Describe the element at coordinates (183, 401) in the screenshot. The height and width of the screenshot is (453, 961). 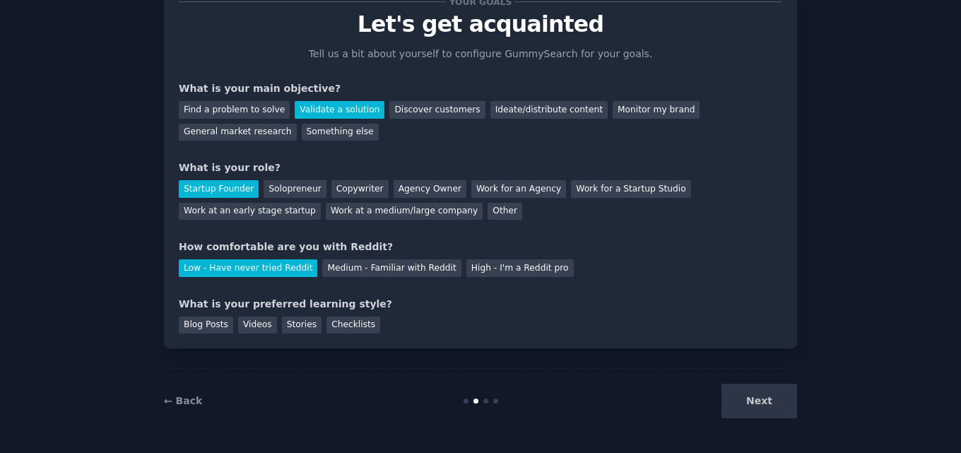
I see `a: ← Back` at that location.